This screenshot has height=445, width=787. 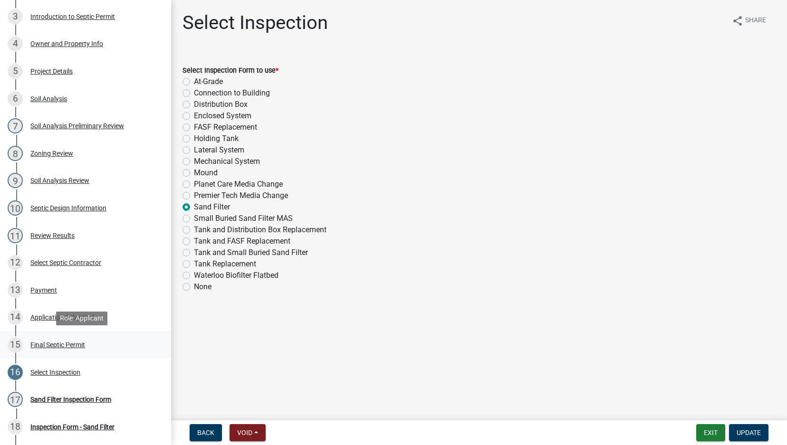 What do you see at coordinates (748, 433) in the screenshot?
I see `button: Update` at bounding box center [748, 433].